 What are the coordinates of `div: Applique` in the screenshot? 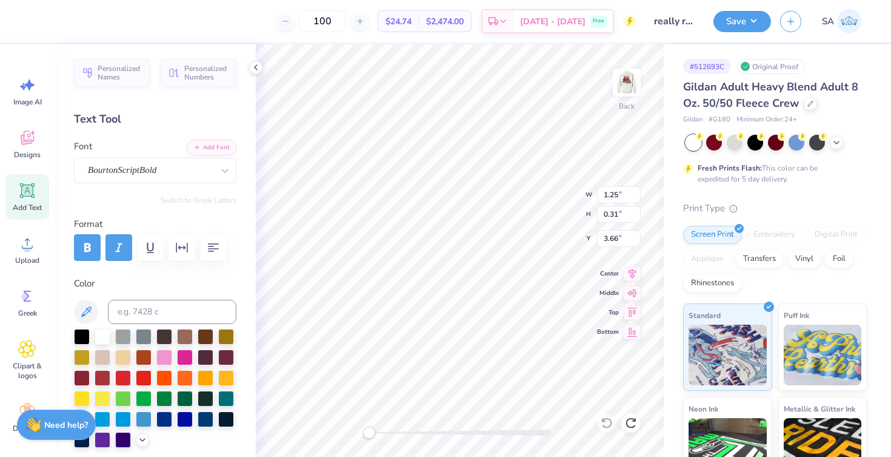 It's located at (708, 259).